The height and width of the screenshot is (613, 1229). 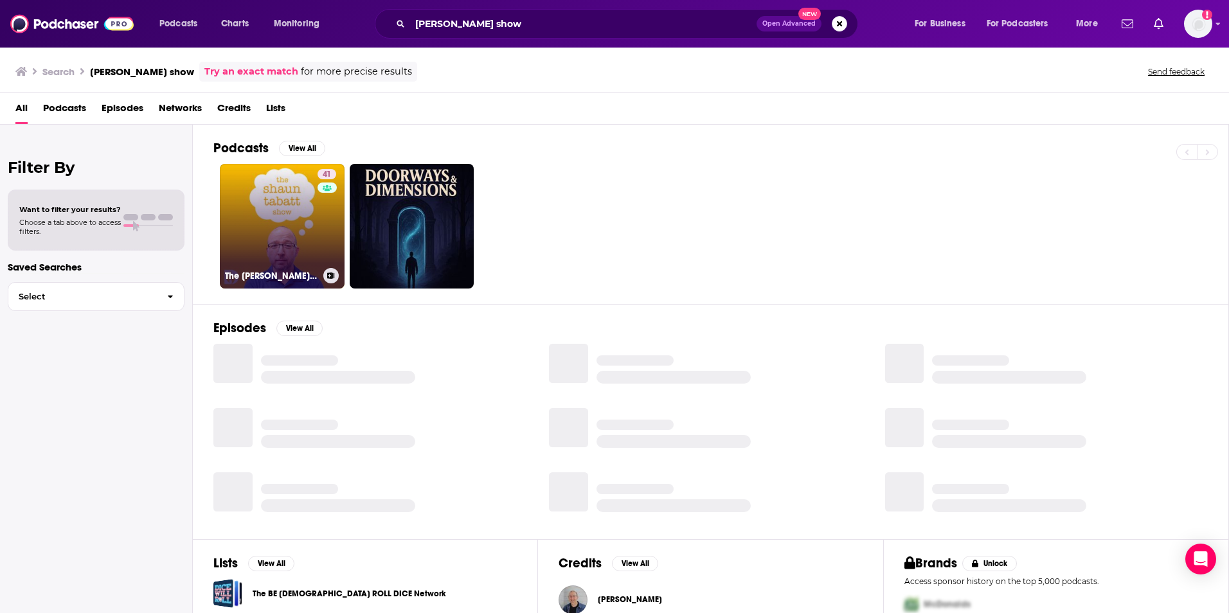 I want to click on h2: Podcasts, so click(x=241, y=148).